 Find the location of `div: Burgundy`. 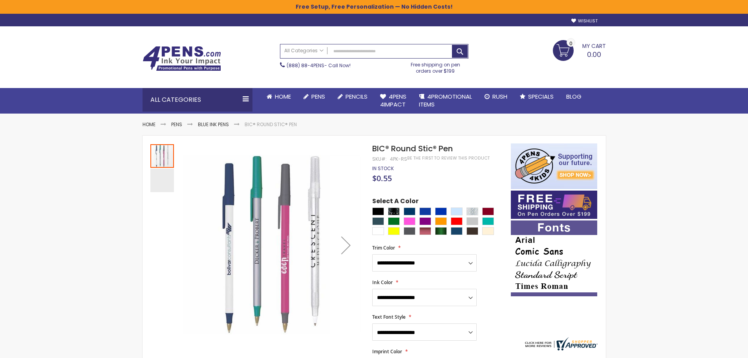

div: Burgundy is located at coordinates (488, 211).